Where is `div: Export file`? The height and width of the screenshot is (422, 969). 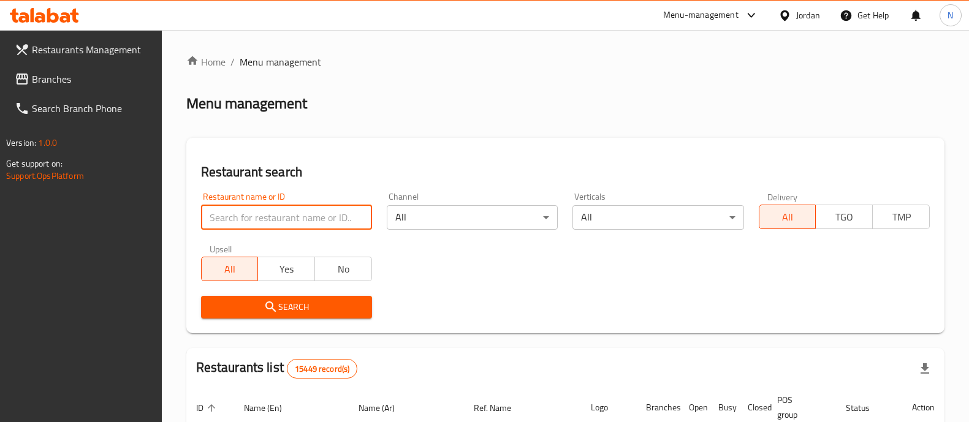 div: Export file is located at coordinates (925, 369).